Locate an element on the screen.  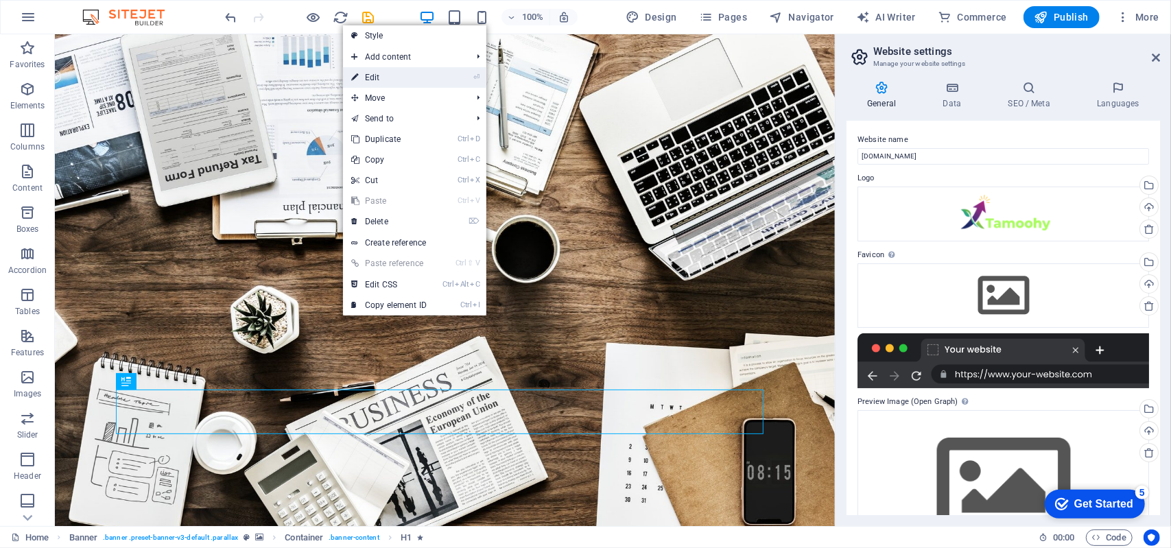
button: AI Writer is located at coordinates (886, 17).